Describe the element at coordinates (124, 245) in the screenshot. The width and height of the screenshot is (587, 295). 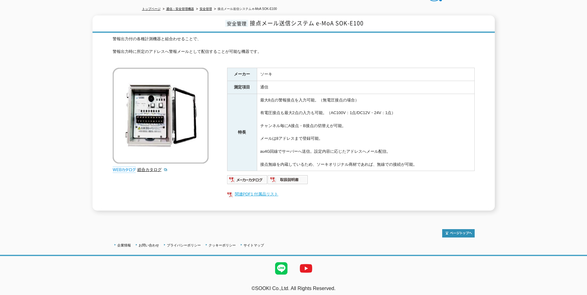
I see `a: 企業情報` at that location.